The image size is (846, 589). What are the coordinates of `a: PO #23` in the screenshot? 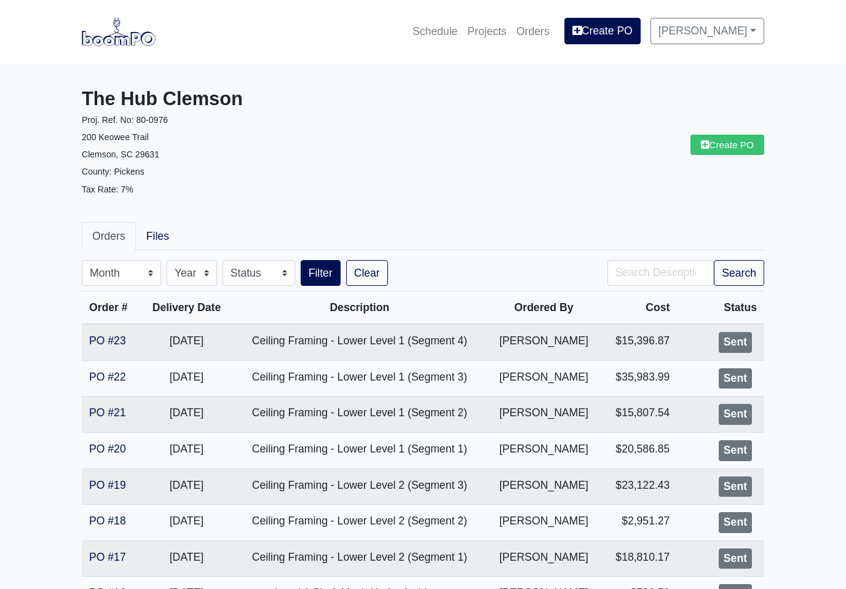 It's located at (108, 341).